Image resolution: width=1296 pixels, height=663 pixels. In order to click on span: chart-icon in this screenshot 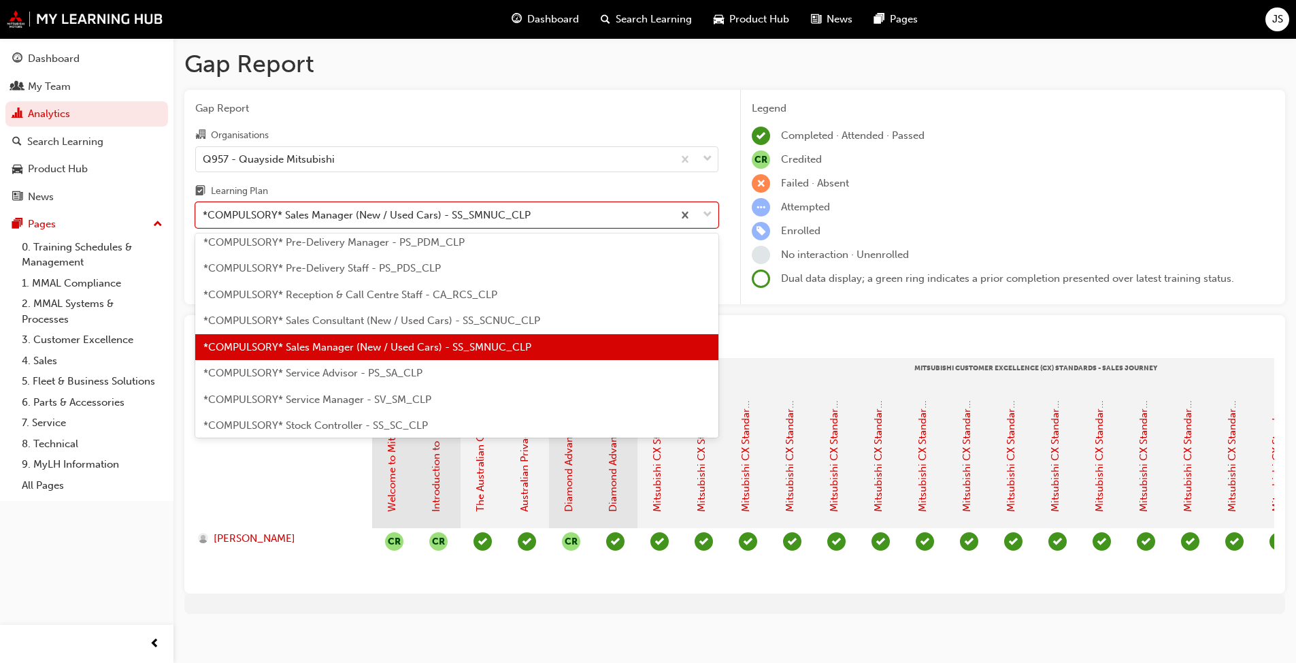, I will do `click(17, 114)`.